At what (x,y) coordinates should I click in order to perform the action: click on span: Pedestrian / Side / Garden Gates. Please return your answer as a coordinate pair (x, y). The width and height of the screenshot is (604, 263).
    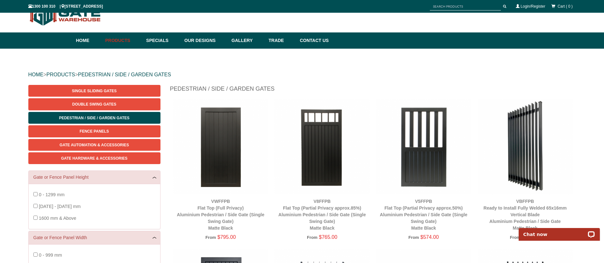
    Looking at the image, I should click on (94, 118).